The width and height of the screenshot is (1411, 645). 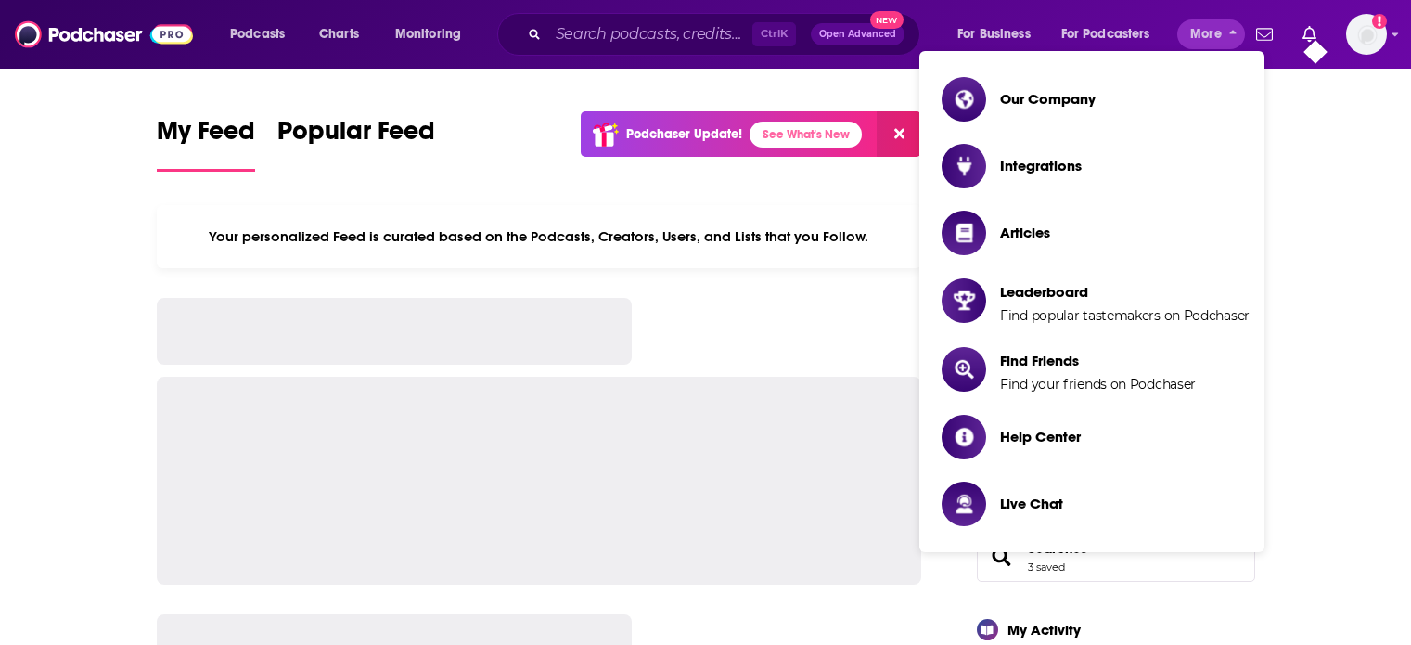 I want to click on a: See What's New, so click(x=805, y=134).